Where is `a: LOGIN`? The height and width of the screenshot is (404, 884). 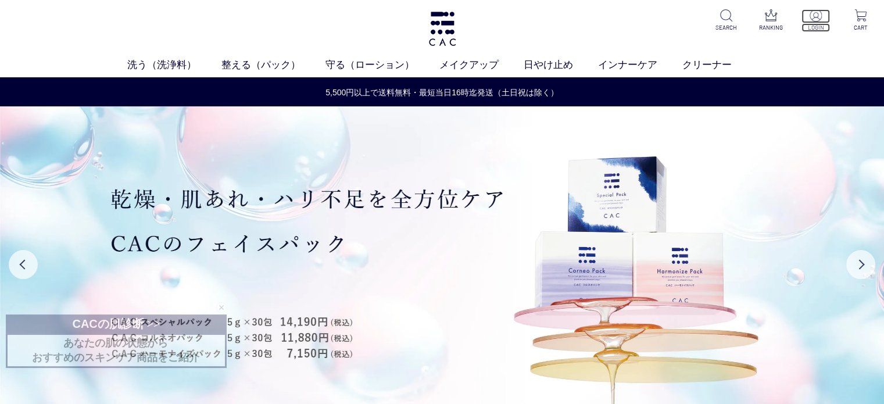 a: LOGIN is located at coordinates (815, 20).